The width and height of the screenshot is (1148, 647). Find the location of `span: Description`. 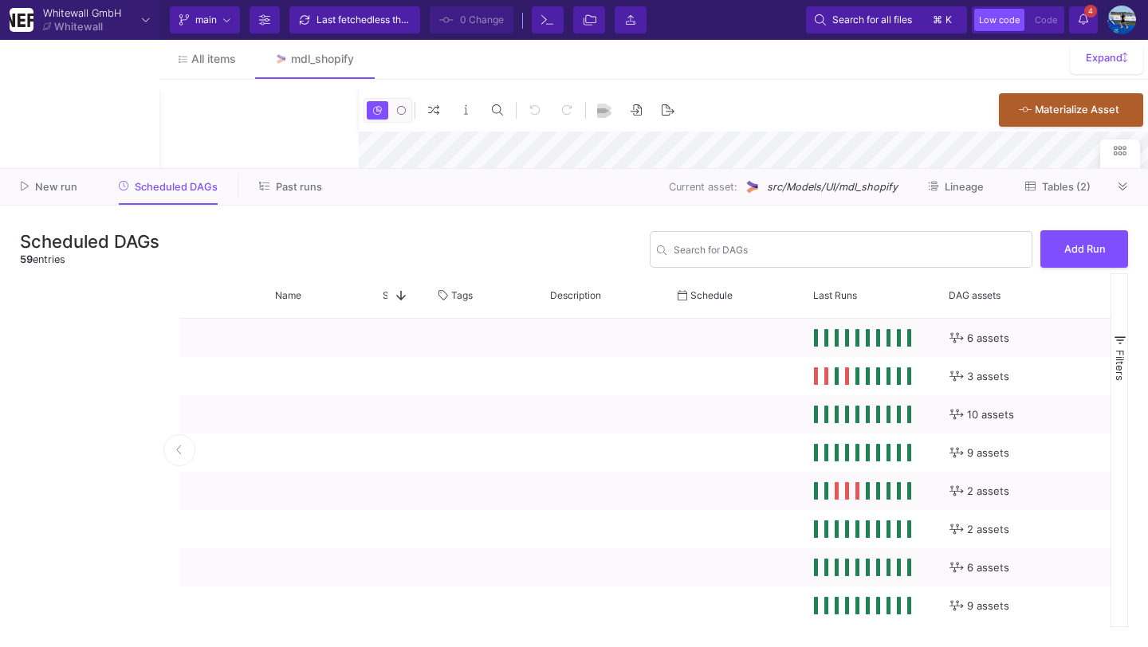

span: Description is located at coordinates (575, 295).